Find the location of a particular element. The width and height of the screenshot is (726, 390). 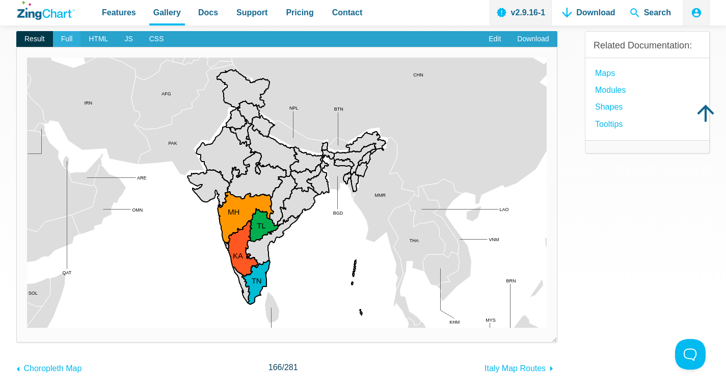

span: Features is located at coordinates (119, 12).